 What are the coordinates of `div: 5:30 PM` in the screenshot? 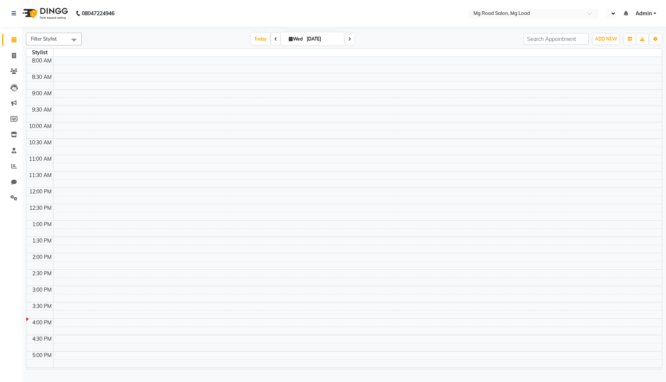 It's located at (42, 371).